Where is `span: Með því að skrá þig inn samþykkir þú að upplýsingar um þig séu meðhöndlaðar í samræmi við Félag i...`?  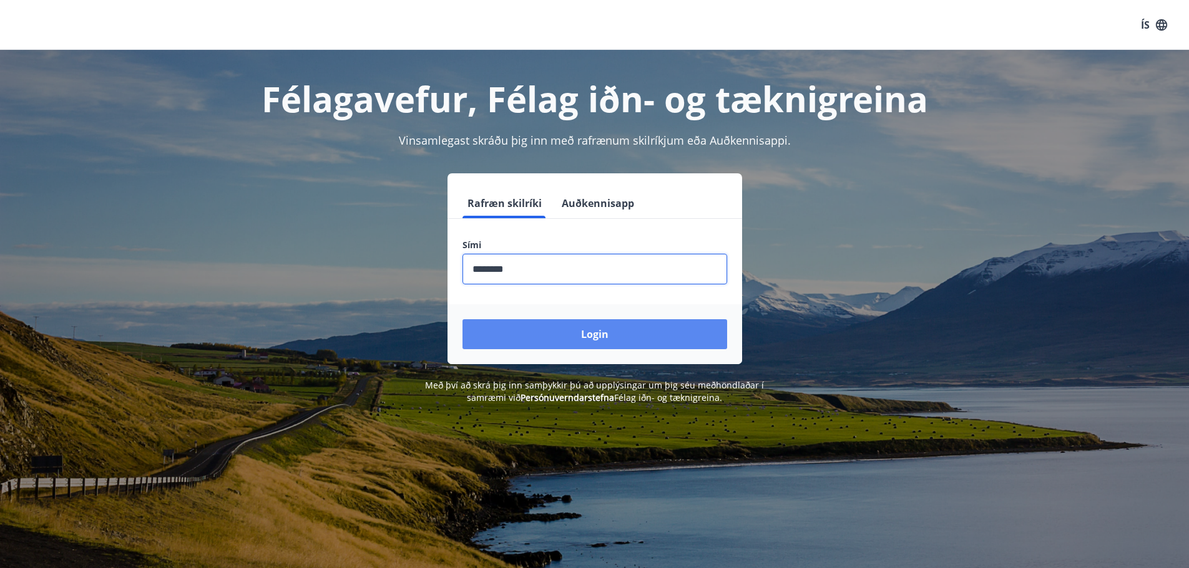 span: Með því að skrá þig inn samþykkir þú að upplýsingar um þig séu meðhöndlaðar í samræmi við Félag i... is located at coordinates (594, 391).